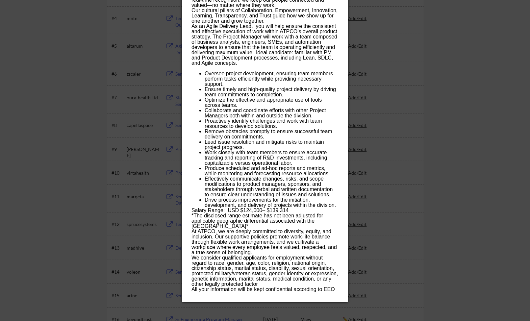 This screenshot has width=530, height=321. What do you see at coordinates (265, 292) in the screenshot?
I see `p: All your information will be kept confidential according to EEO guidelines.` at bounding box center [265, 292].